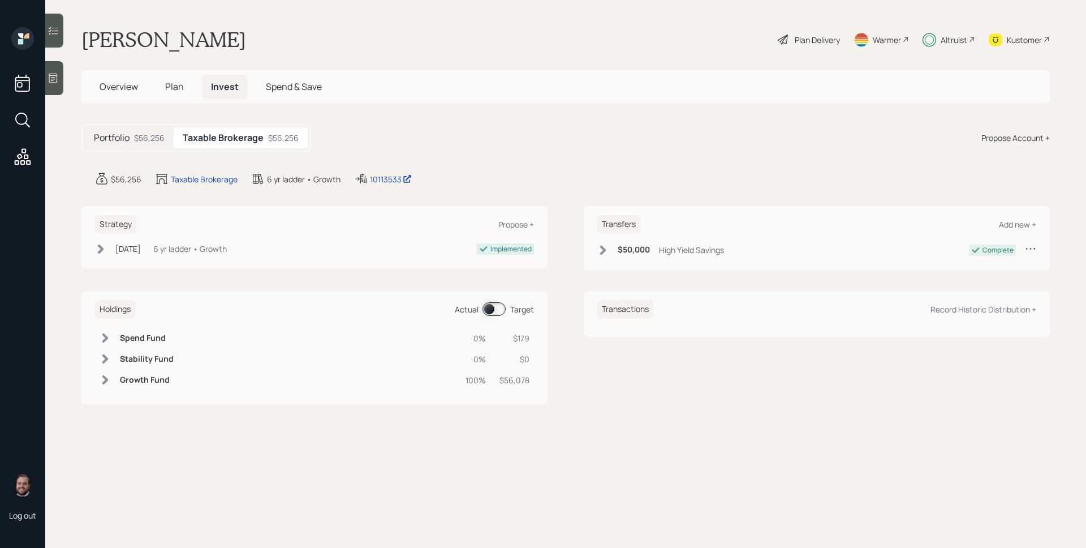 This screenshot has width=1086, height=548. Describe the element at coordinates (522, 309) in the screenshot. I see `div: Target` at that location.